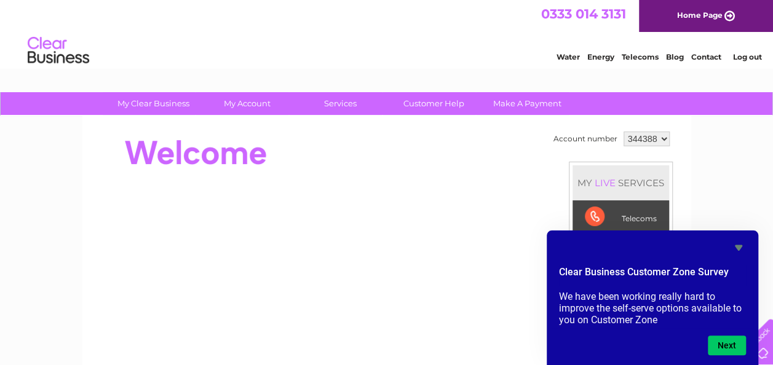 Image resolution: width=773 pixels, height=365 pixels. Describe the element at coordinates (586, 139) in the screenshot. I see `td: Account number` at that location.